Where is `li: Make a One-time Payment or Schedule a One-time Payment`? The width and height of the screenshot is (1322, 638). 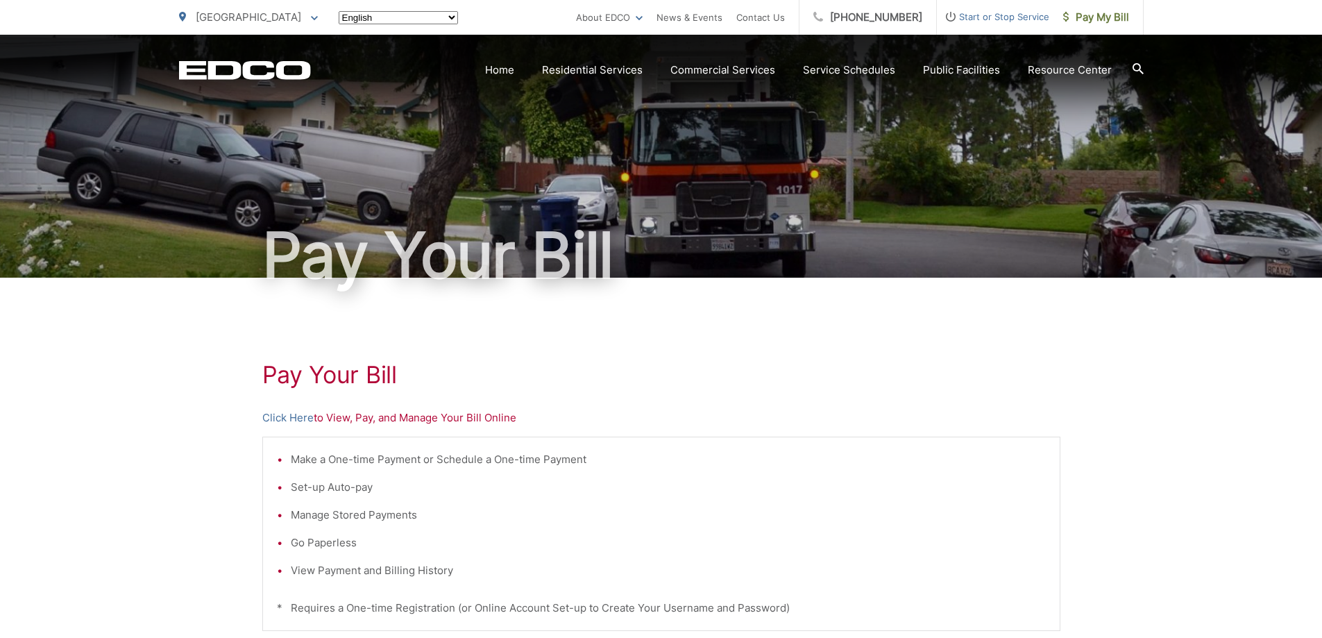
li: Make a One-time Payment or Schedule a One-time Payment is located at coordinates (668, 459).